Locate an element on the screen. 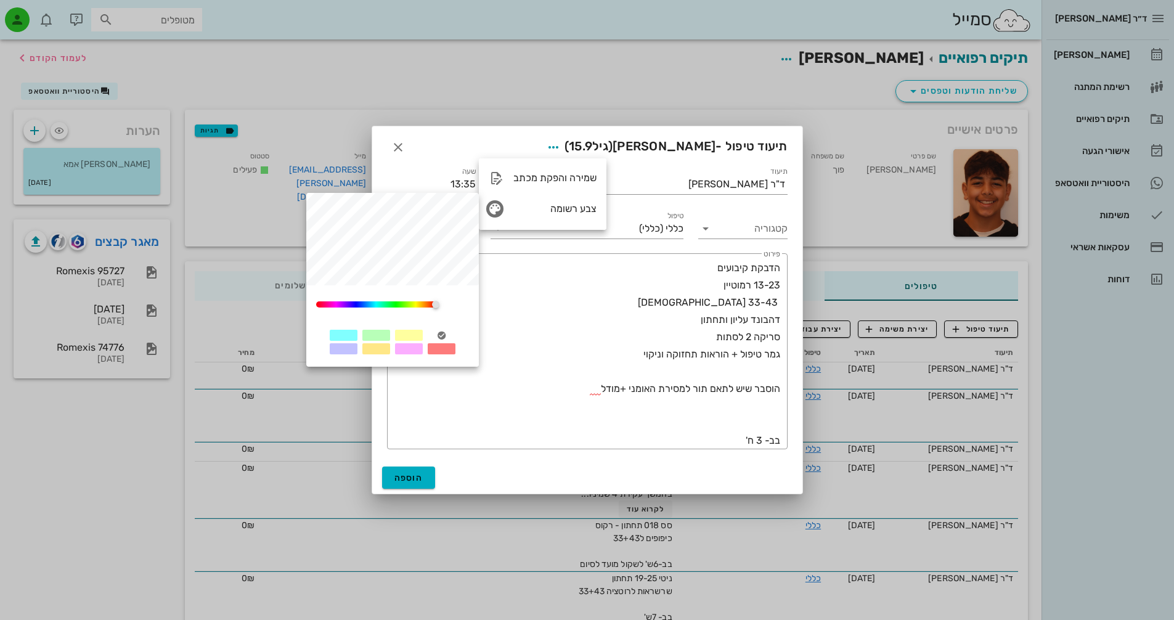 Image resolution: width=1174 pixels, height=620 pixels. label: שעה is located at coordinates (469, 171).